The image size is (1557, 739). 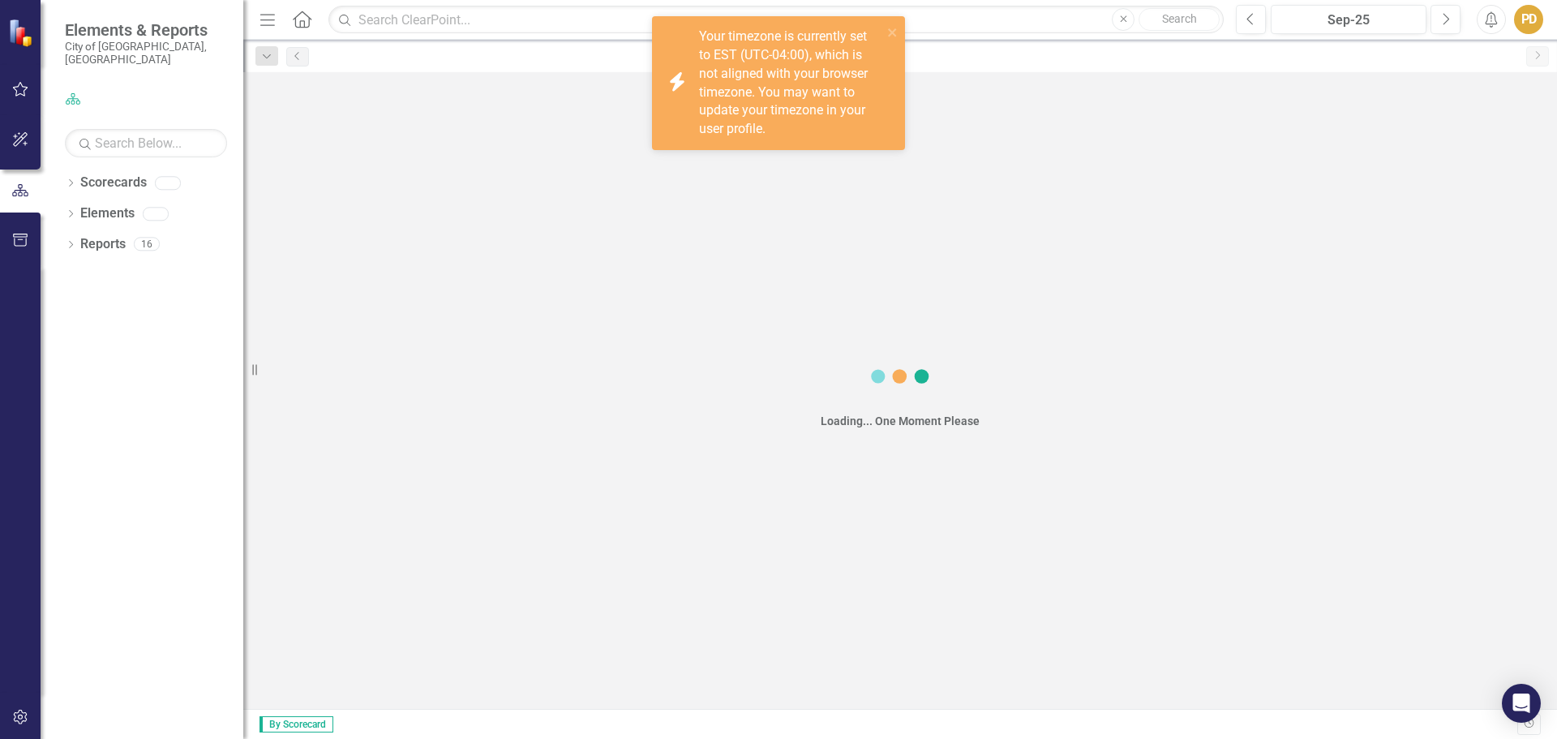 I want to click on img: ClearPoint Strategy, so click(x=22, y=32).